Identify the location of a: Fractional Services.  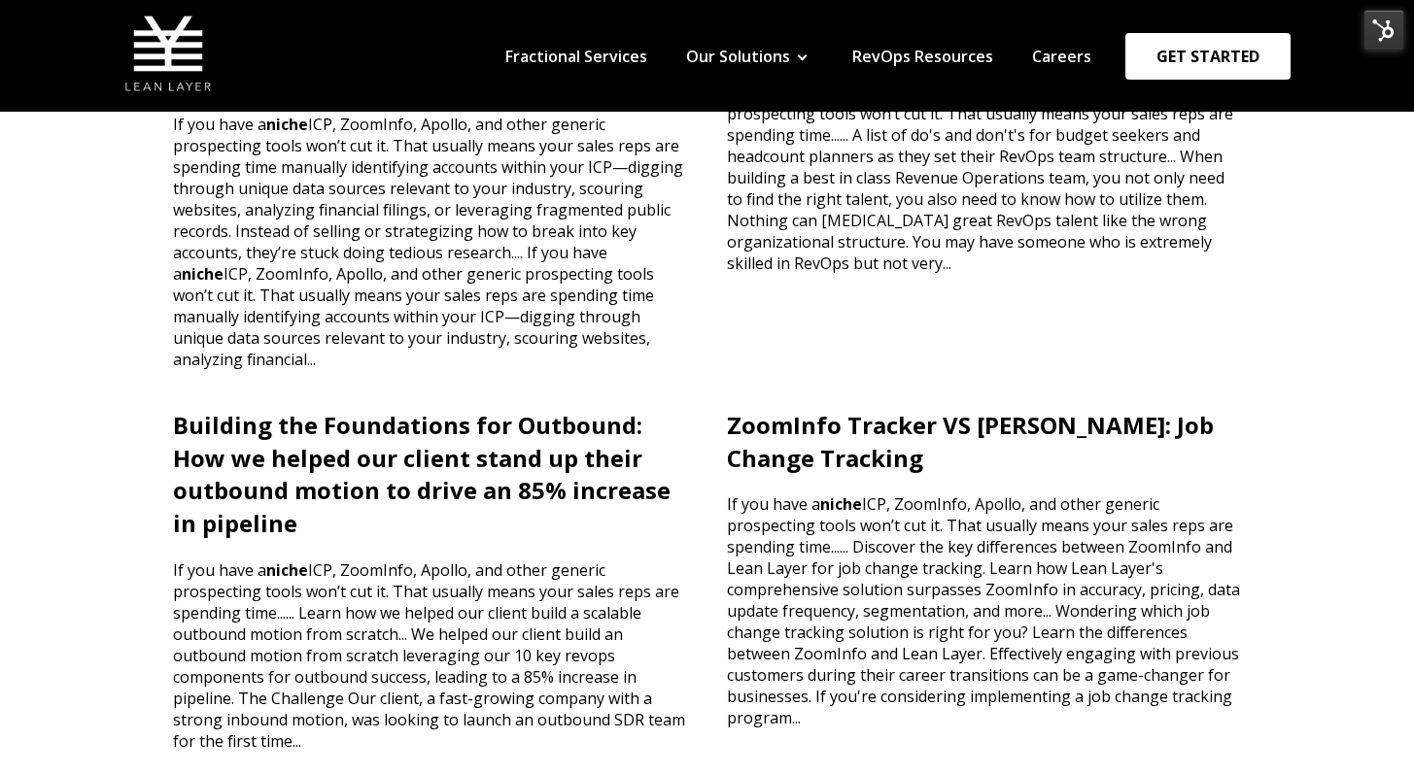
(576, 56).